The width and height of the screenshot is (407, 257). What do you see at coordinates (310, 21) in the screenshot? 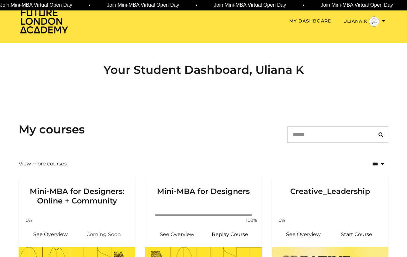
I see `a: My Dashboard` at bounding box center [310, 21].